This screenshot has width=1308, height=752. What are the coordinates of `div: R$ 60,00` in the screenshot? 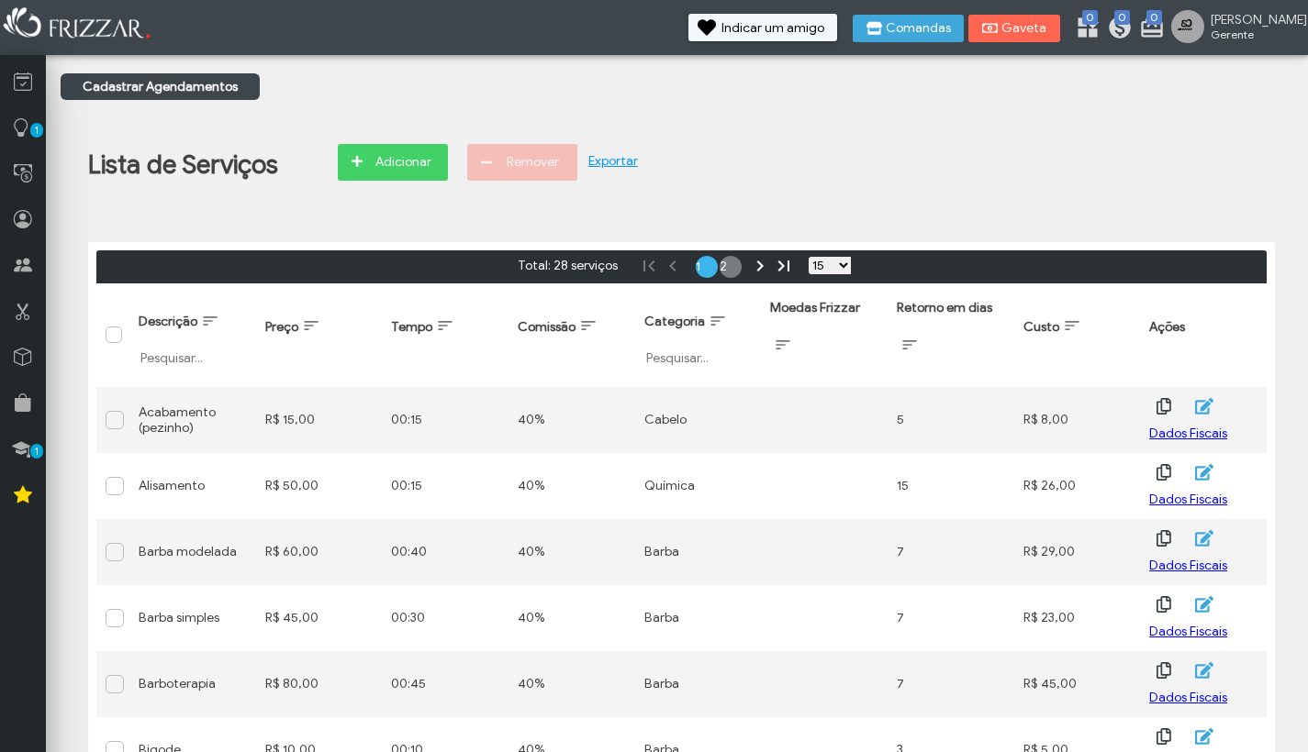 It's located at (319, 551).